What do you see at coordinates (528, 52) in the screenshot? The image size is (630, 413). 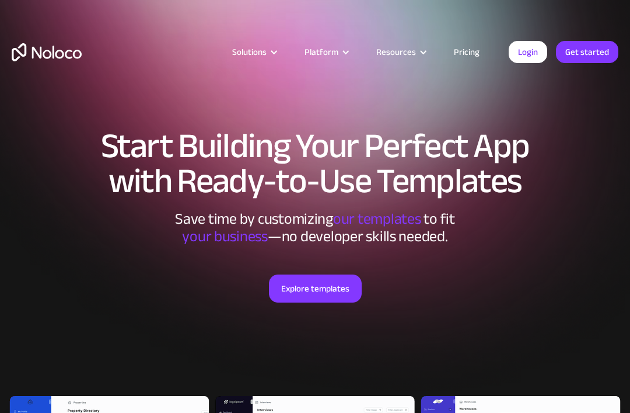 I see `a: Login` at bounding box center [528, 52].